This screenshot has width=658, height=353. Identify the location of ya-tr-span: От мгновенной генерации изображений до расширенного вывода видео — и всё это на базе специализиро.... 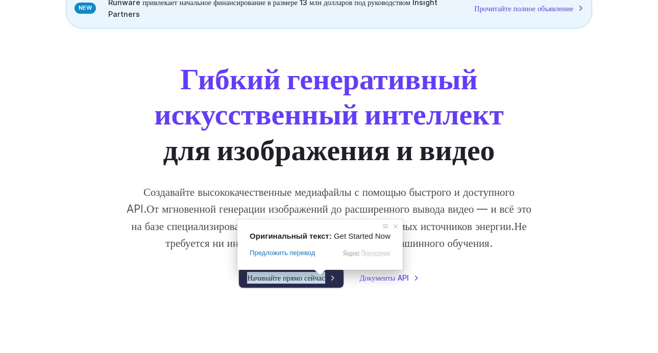
(331, 218).